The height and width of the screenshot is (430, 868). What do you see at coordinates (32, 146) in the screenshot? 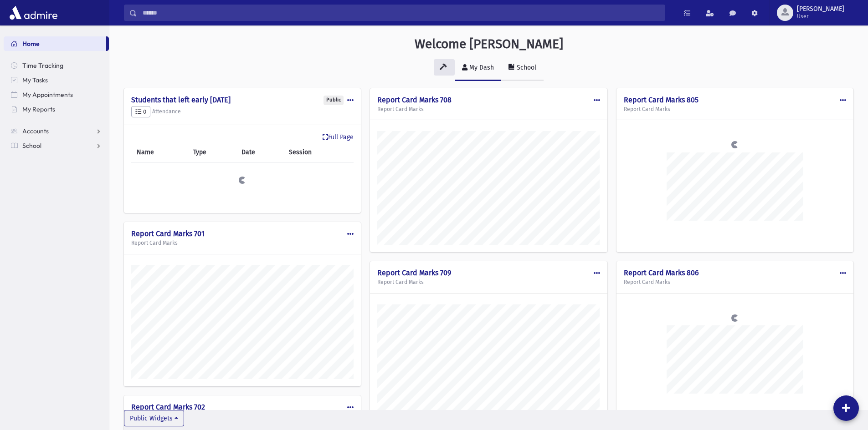
I see `span: School` at bounding box center [32, 146].